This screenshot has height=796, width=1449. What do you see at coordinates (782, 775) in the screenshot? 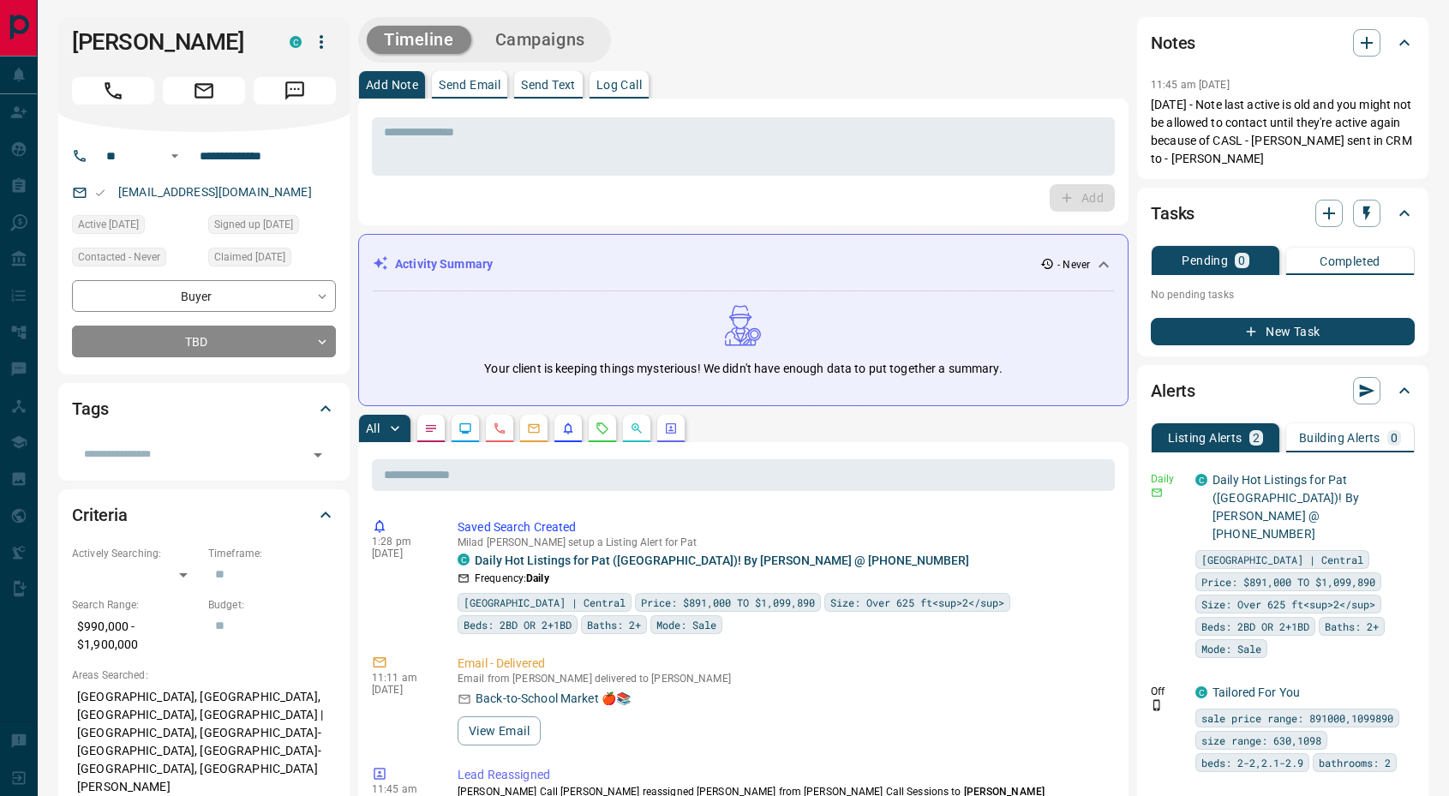
I see `p: Lead Reassigned` at bounding box center [782, 775].